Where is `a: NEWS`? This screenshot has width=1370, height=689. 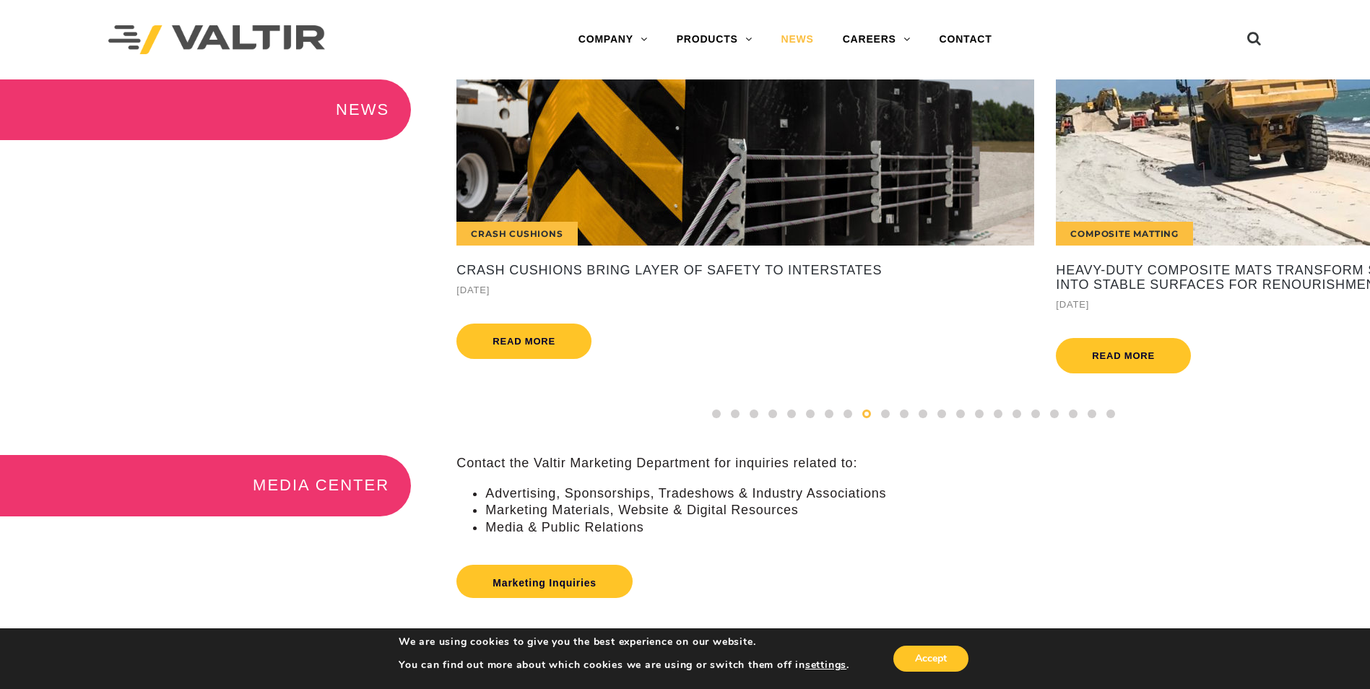
a: NEWS is located at coordinates (797, 40).